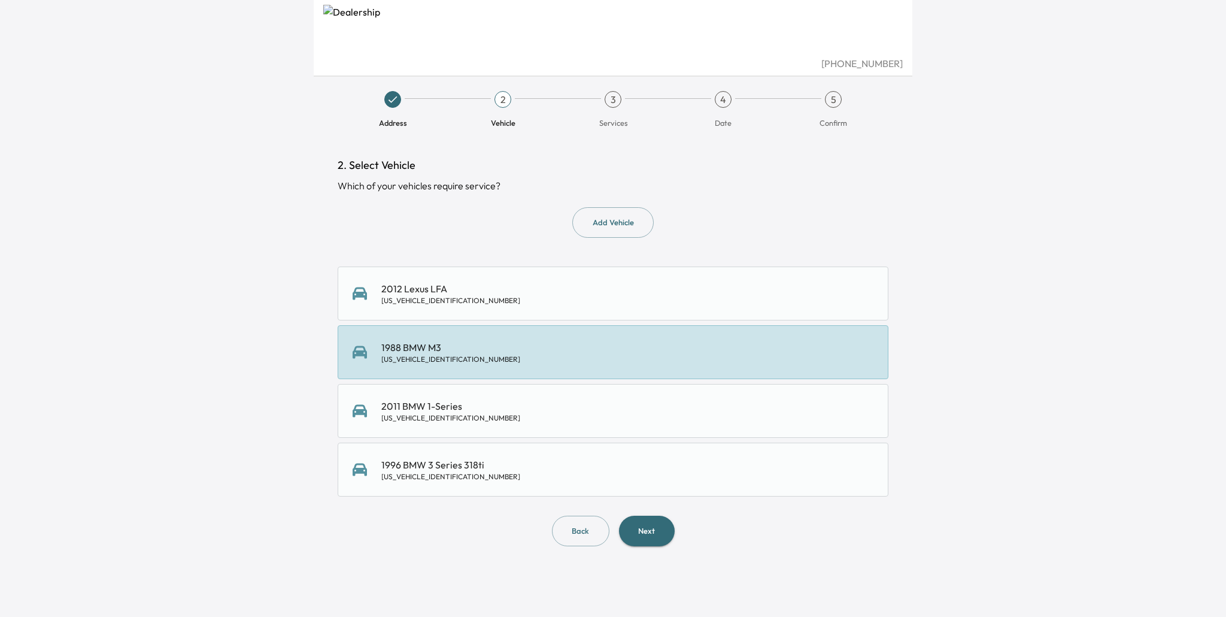  What do you see at coordinates (451, 411) in the screenshot?
I see `div: 2011 BMW 1-Series` at bounding box center [451, 411].